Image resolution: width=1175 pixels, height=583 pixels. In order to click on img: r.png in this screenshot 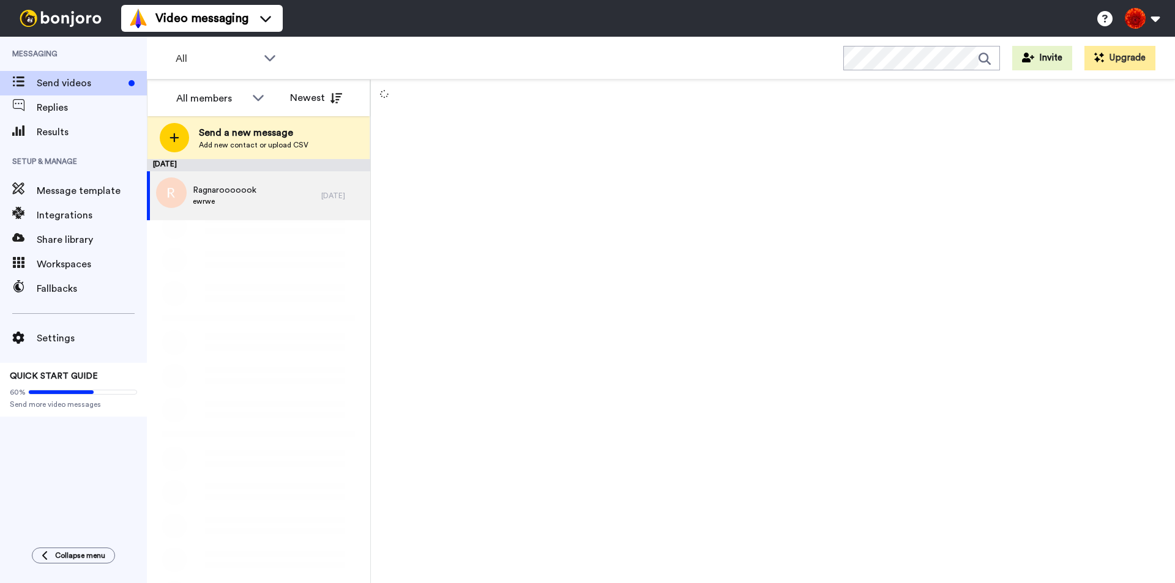, I will do `click(171, 193)`.